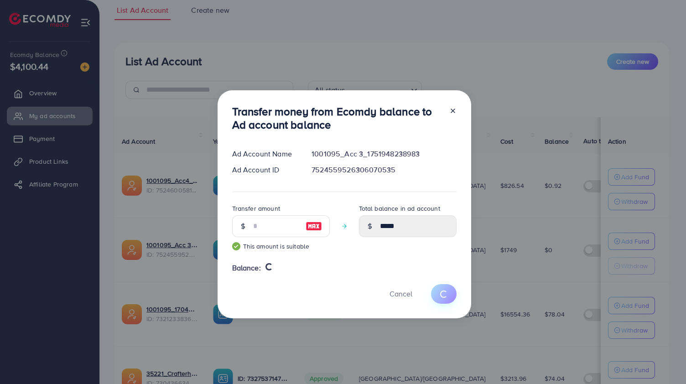 This screenshot has width=686, height=384. What do you see at coordinates (236, 246) in the screenshot?
I see `img: guide` at bounding box center [236, 246].